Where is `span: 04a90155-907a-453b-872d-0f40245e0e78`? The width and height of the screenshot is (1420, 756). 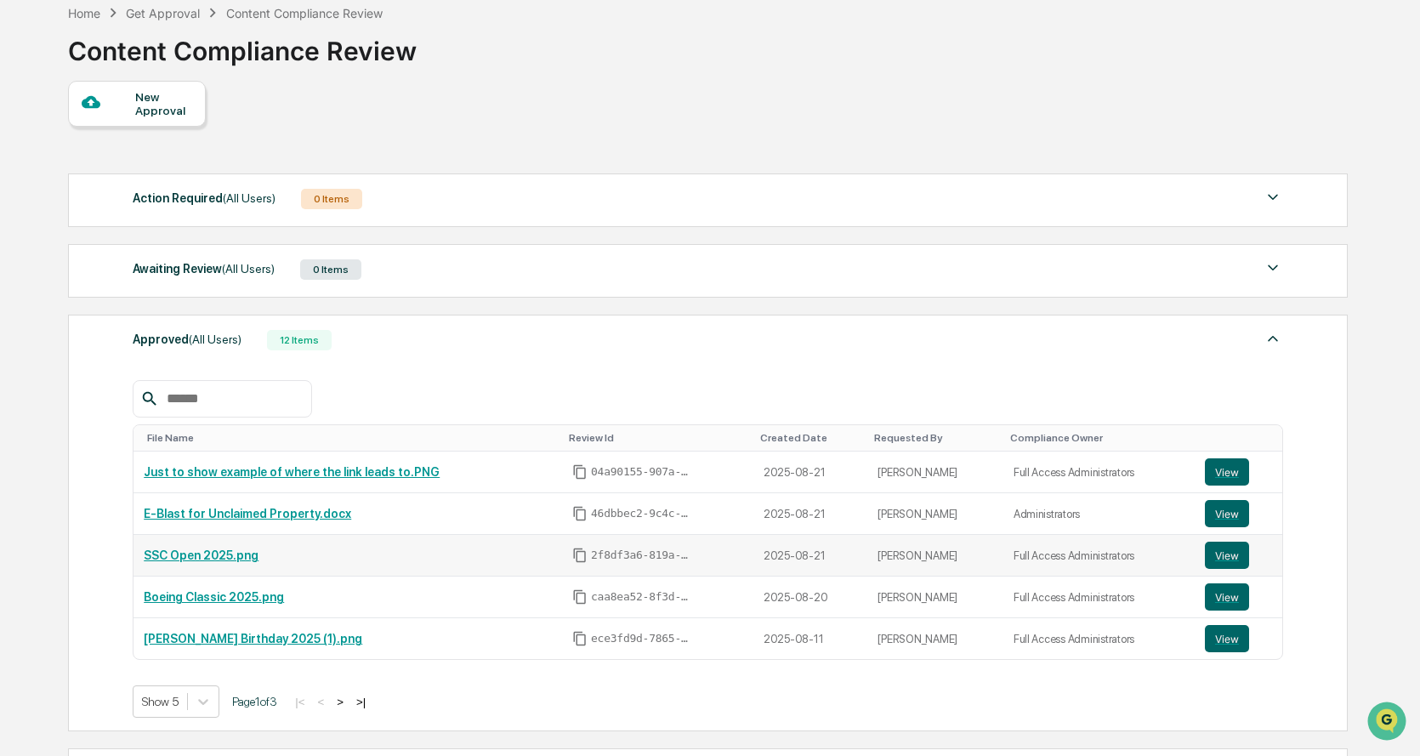
span: 04a90155-907a-453b-872d-0f40245e0e78 is located at coordinates (642, 472).